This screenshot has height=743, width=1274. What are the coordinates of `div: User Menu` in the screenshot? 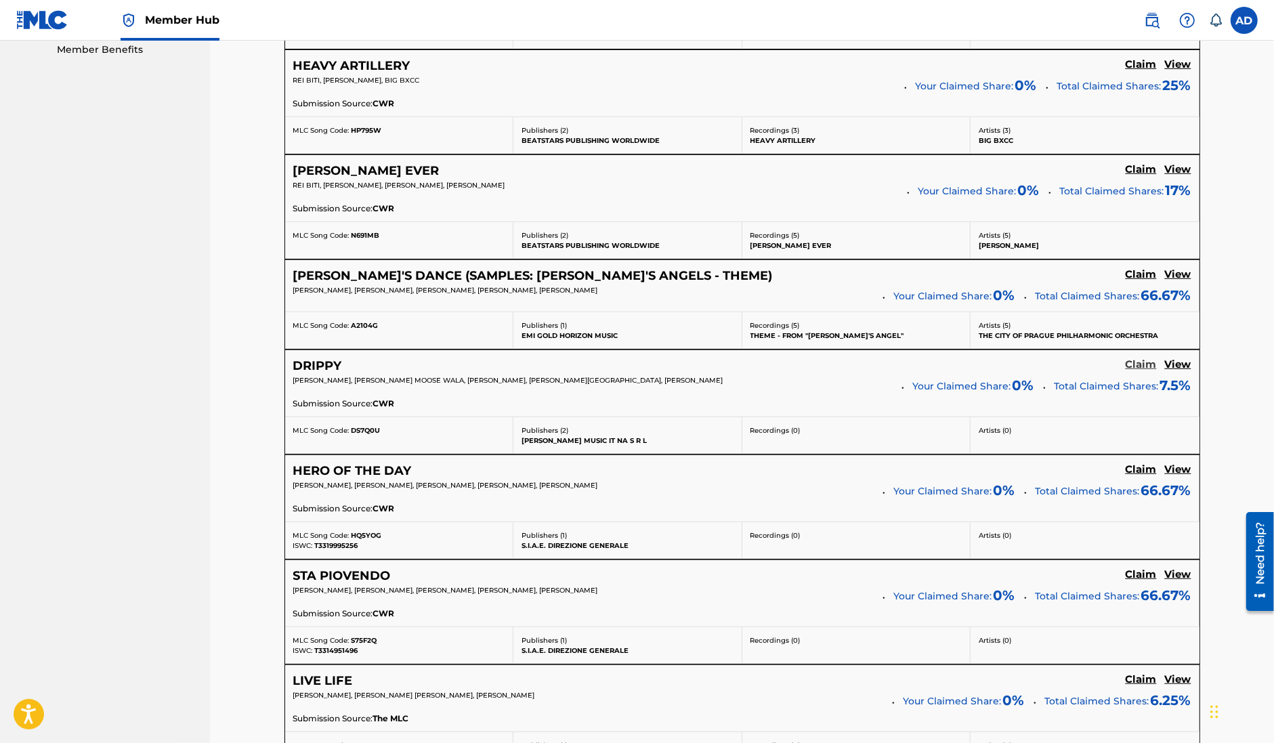 It's located at (1244, 20).